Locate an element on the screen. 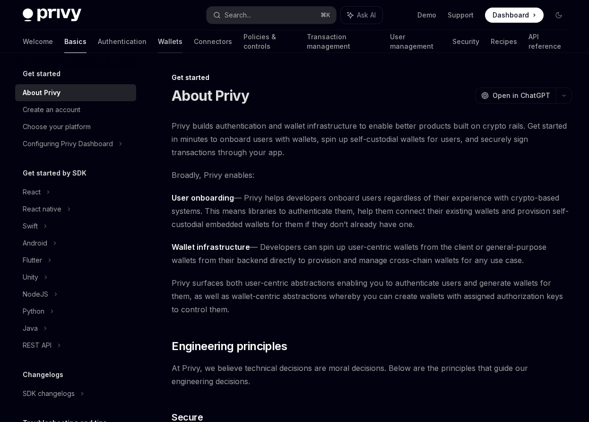 The height and width of the screenshot is (422, 589). span: Ask AI is located at coordinates (366, 15).